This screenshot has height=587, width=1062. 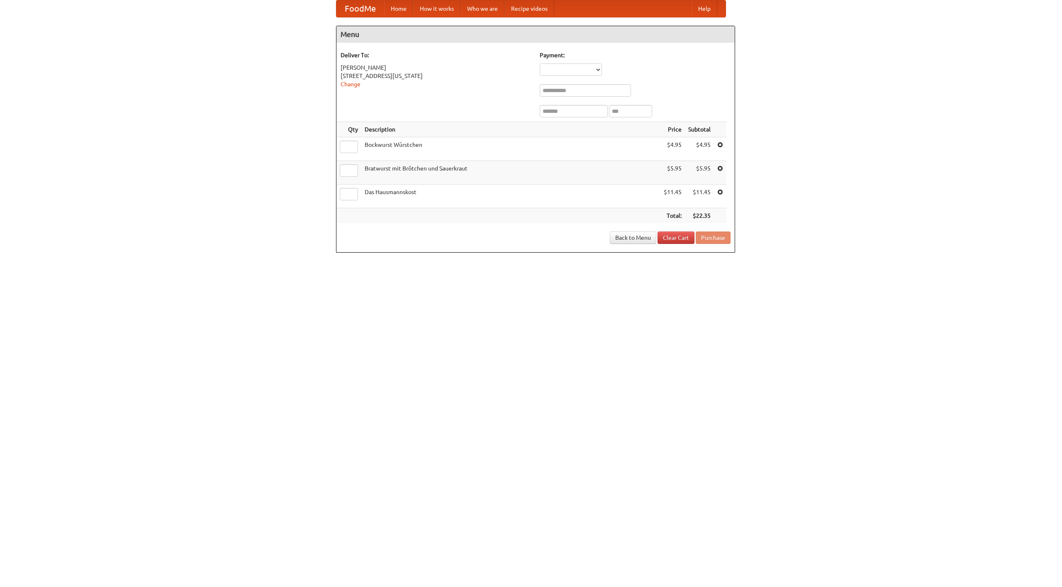 I want to click on a: Home, so click(x=399, y=9).